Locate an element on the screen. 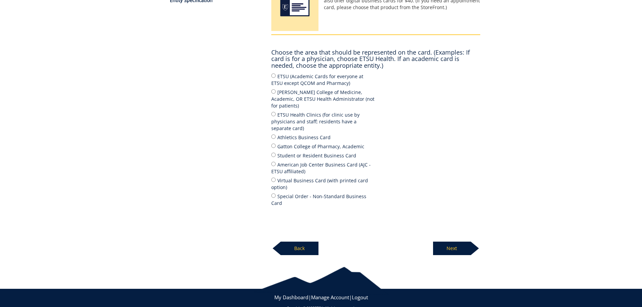 Image resolution: width=642 pixels, height=307 pixels. label: ETSU Health Clinics (for clinic use by physicians and staff; residents have a separate card) is located at coordinates (323, 121).